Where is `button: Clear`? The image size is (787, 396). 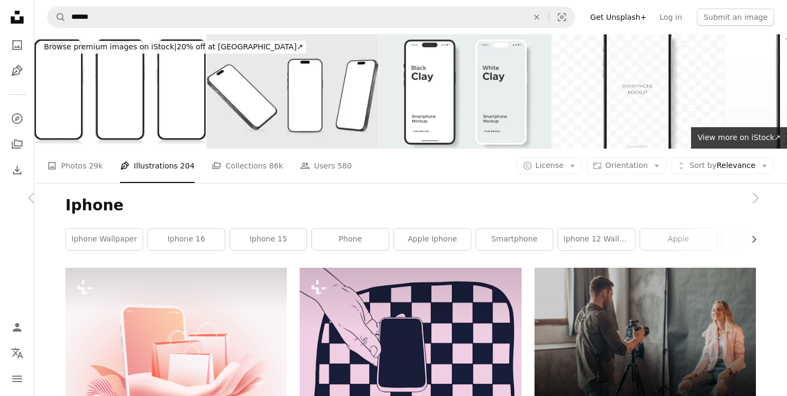
button: Clear is located at coordinates (537, 17).